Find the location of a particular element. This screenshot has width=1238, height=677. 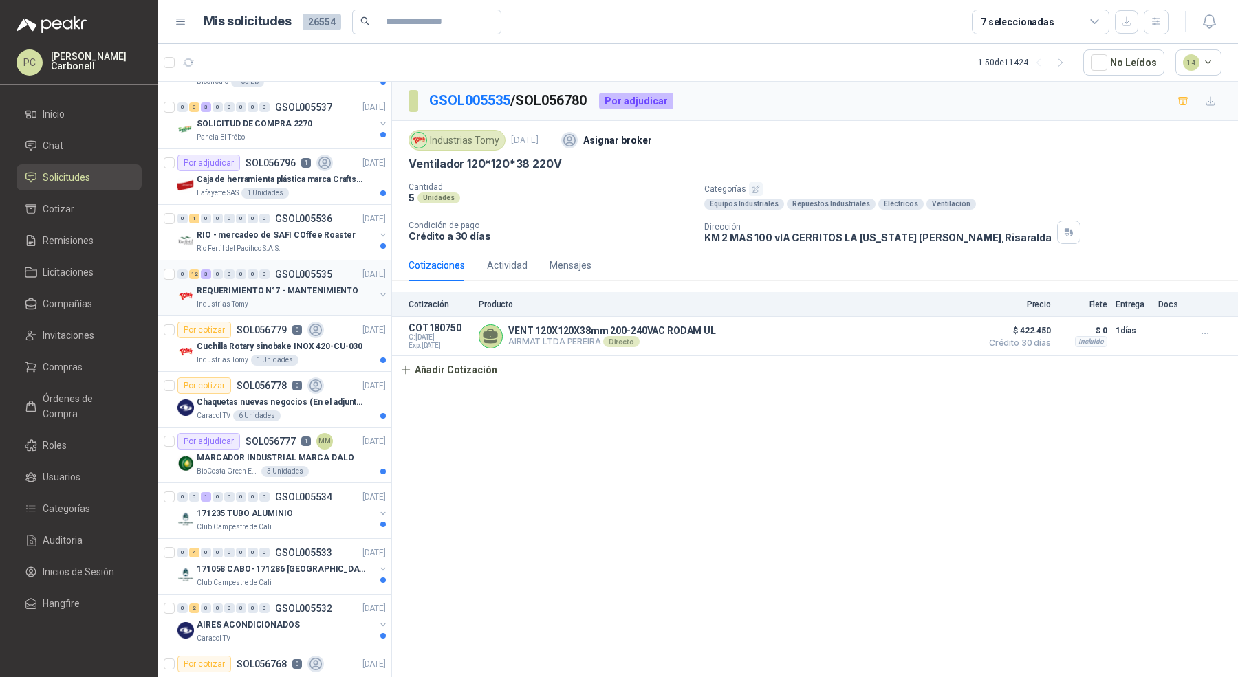

span: Inicio is located at coordinates (54, 114).